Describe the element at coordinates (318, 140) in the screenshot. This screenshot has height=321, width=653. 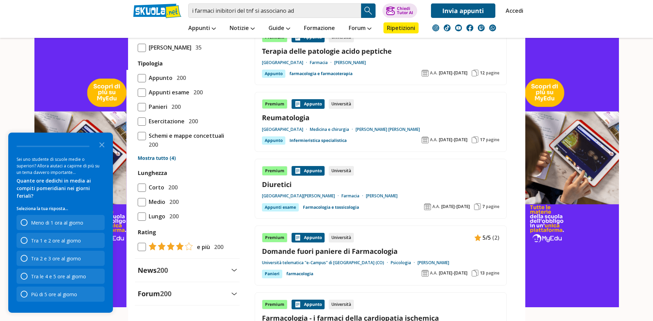
I see `a: Infermieristica specialistica` at that location.